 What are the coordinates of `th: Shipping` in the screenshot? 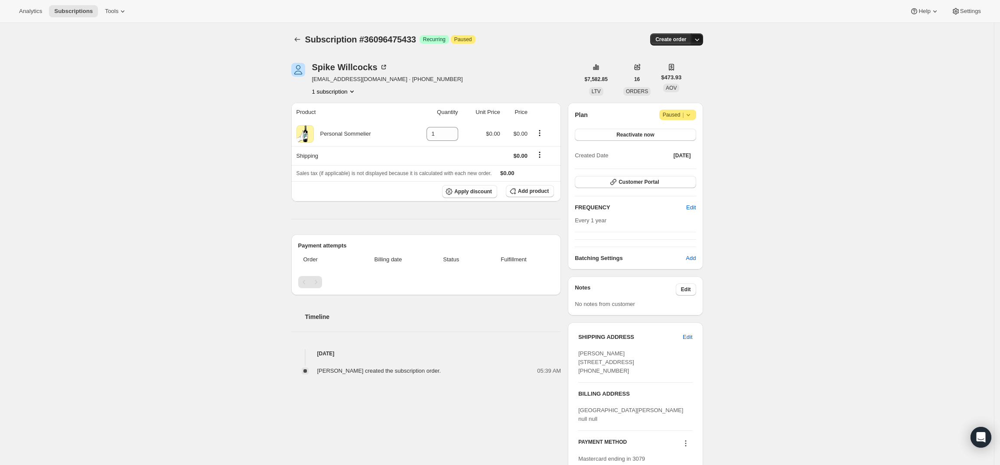 It's located at (350, 156).